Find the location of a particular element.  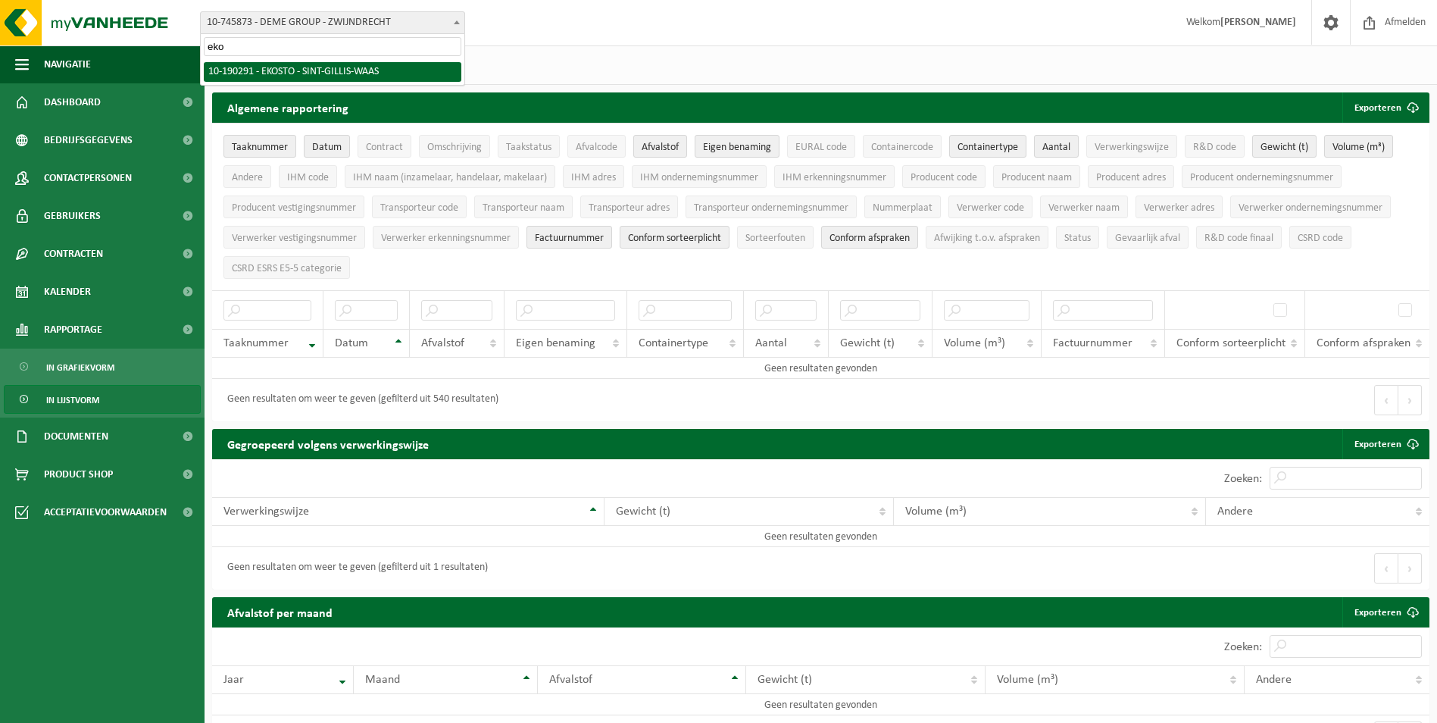

span: Verwerker naam is located at coordinates (1084, 208).